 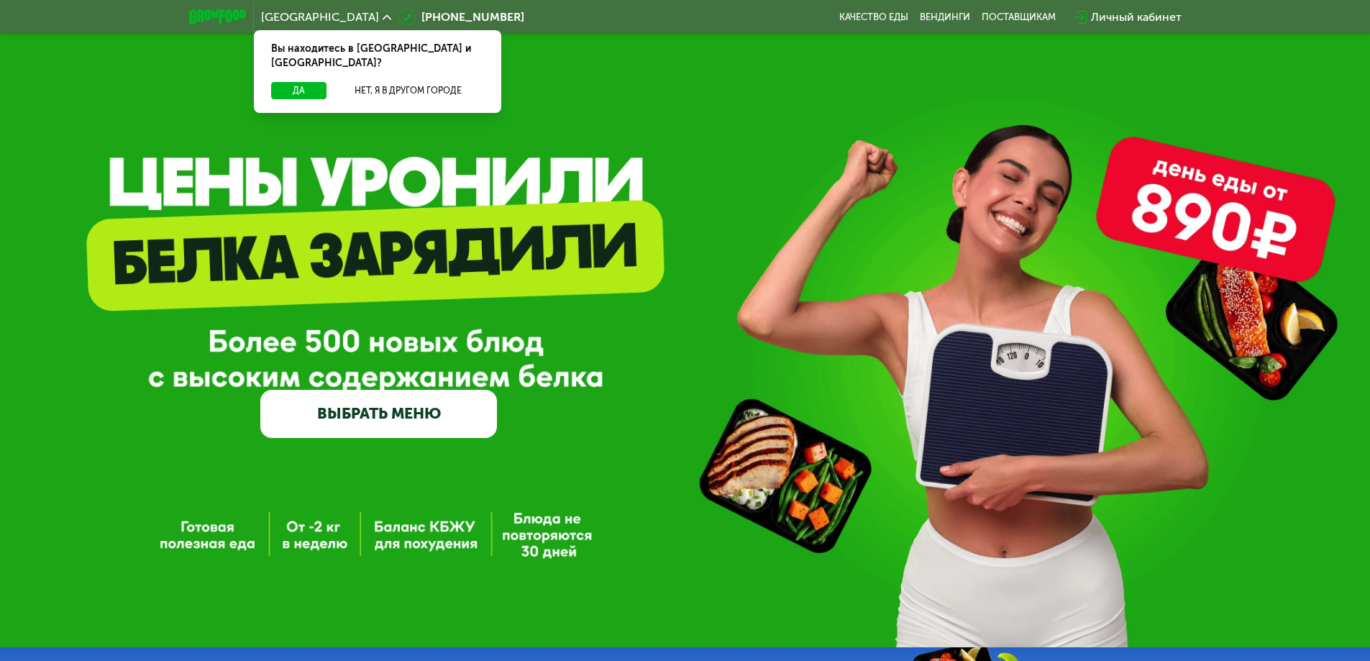 I want to click on a: Качество еды, so click(x=874, y=17).